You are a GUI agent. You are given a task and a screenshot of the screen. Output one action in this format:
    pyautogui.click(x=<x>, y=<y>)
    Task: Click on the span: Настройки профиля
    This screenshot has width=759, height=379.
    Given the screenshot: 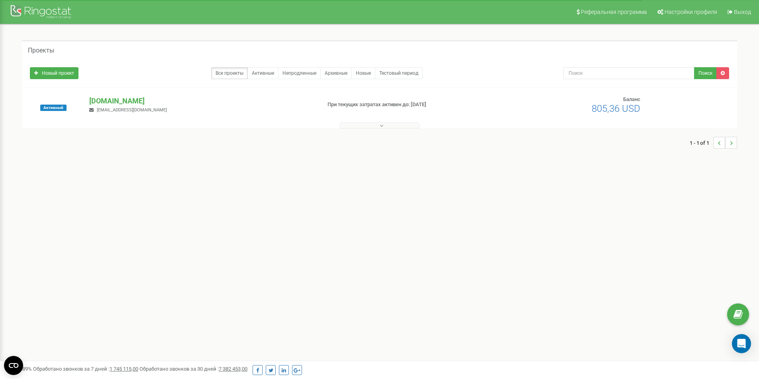 What is the action you would take?
    pyautogui.click(x=690, y=12)
    